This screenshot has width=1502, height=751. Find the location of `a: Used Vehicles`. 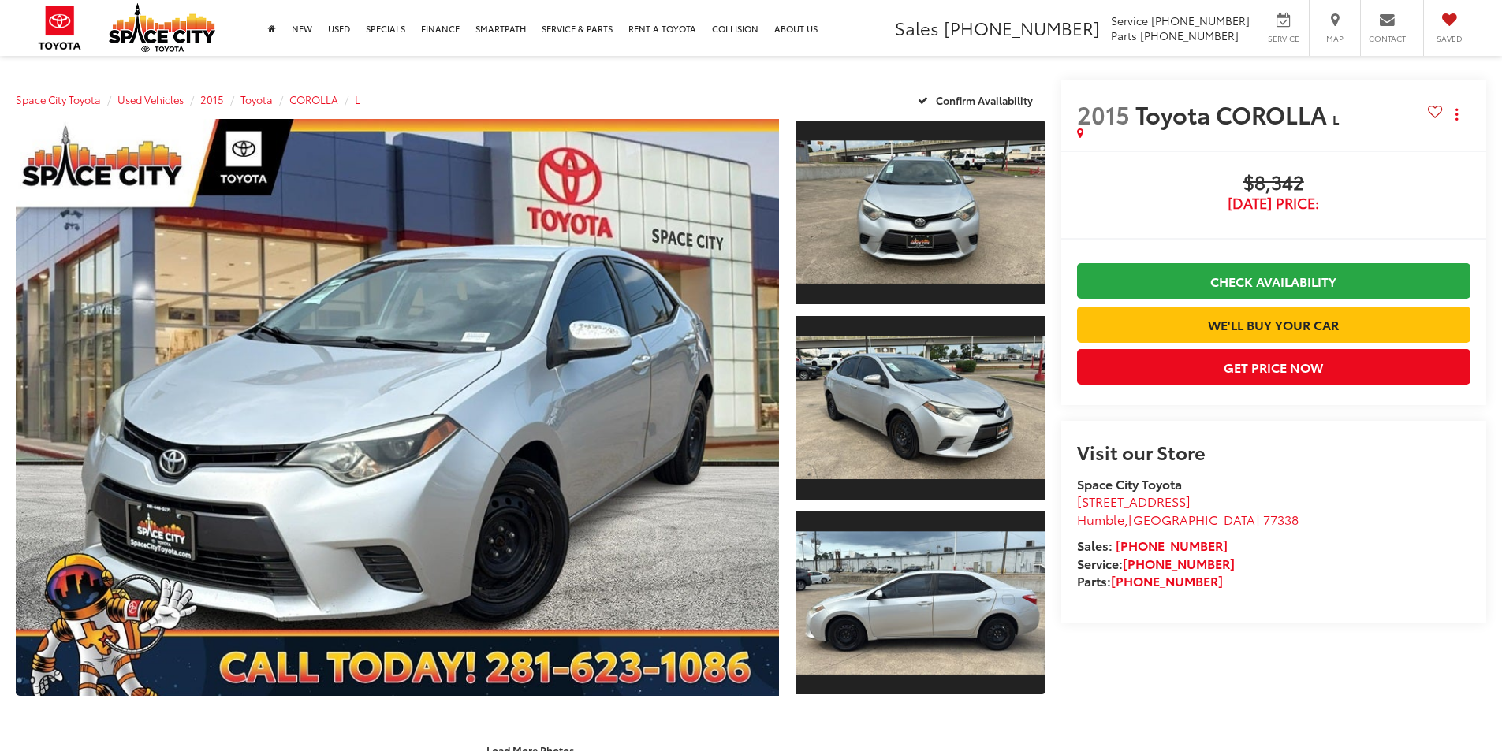

a: Used Vehicles is located at coordinates (151, 99).